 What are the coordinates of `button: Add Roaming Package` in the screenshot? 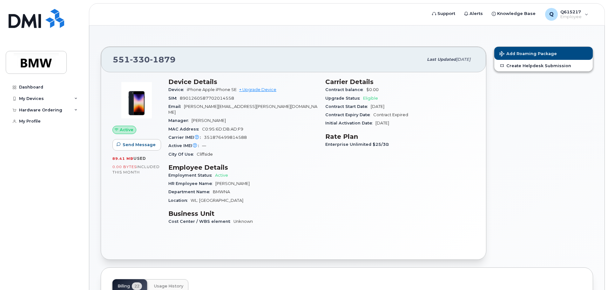 It's located at (544, 53).